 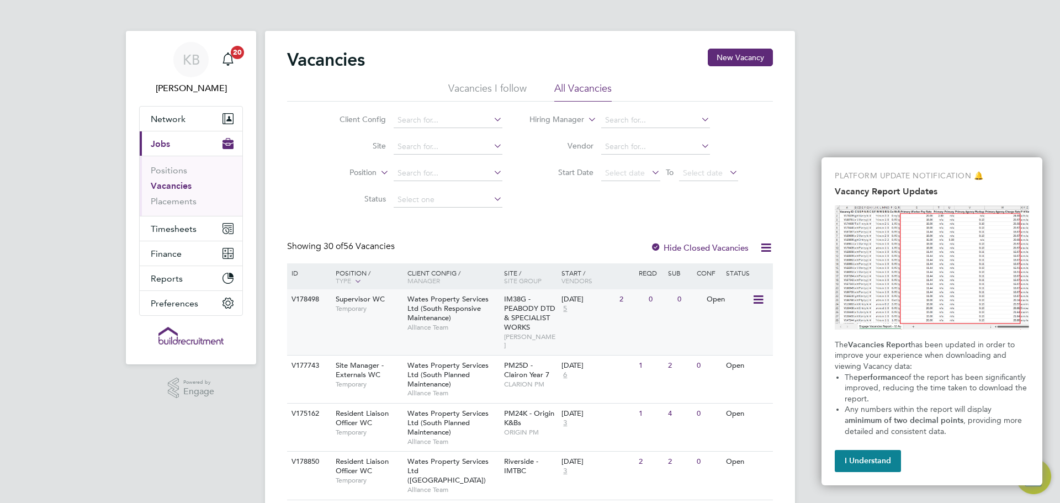 What do you see at coordinates (562, 146) in the screenshot?
I see `label: Vendor` at bounding box center [562, 146].